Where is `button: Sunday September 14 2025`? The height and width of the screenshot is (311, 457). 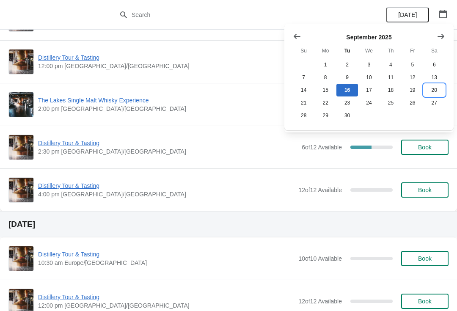 button: Sunday September 14 2025 is located at coordinates (304, 90).